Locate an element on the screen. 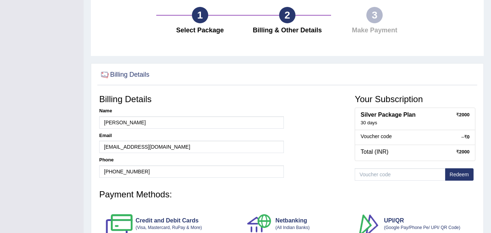  h5: Voucher code is located at coordinates (415, 136).